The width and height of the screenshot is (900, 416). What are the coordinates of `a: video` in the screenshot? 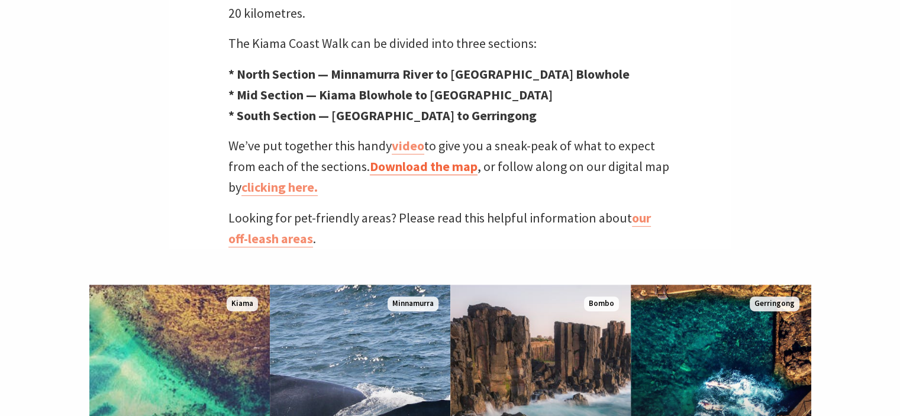 It's located at (408, 146).